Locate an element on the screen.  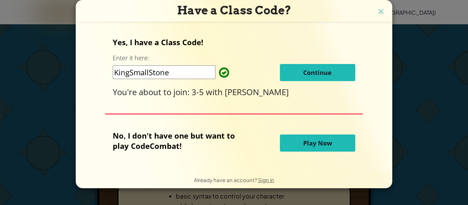
p: No, I don't have one but want to play CodeCombat! is located at coordinates (179, 141).